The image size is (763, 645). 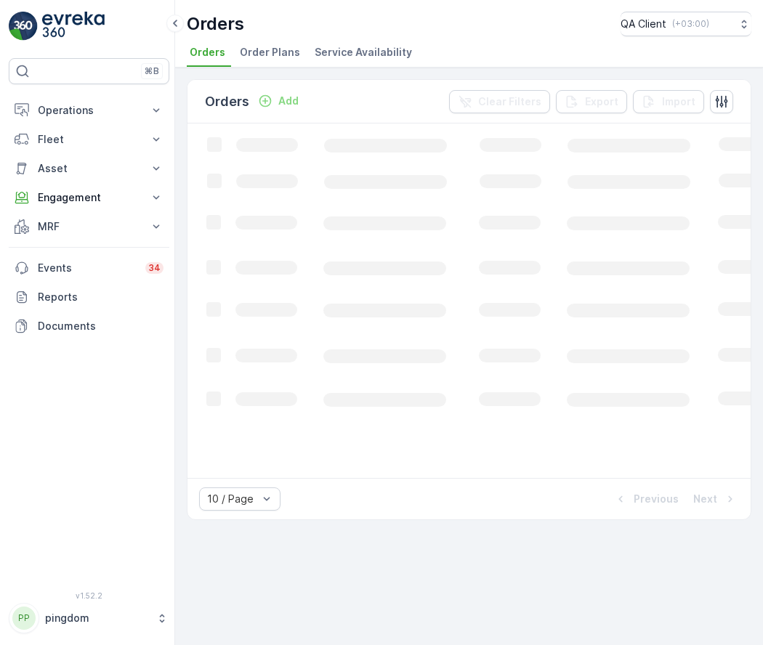 What do you see at coordinates (89, 227) in the screenshot?
I see `button: MRF` at bounding box center [89, 227].